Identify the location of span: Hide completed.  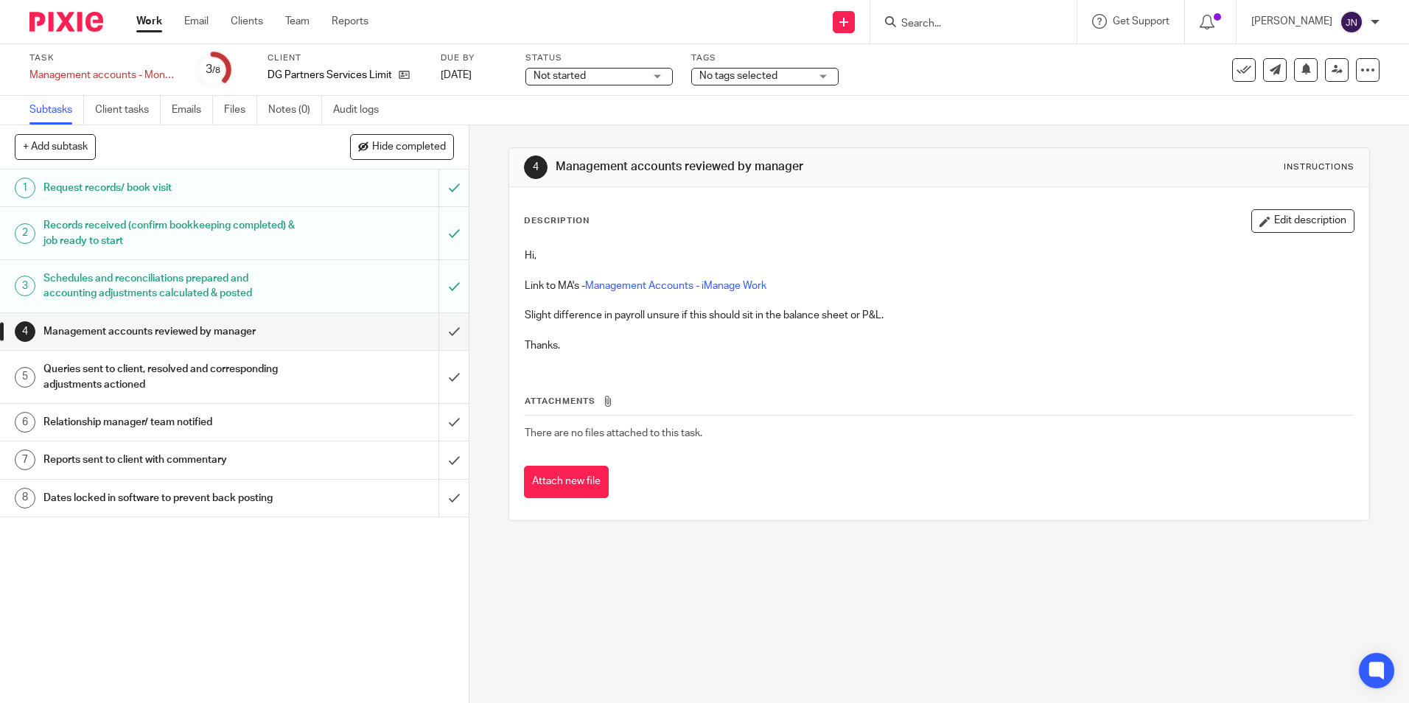
(409, 147).